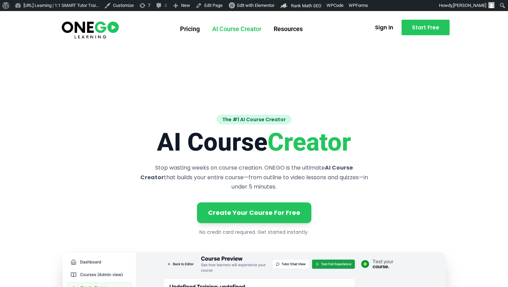 The width and height of the screenshot is (508, 287). Describe the element at coordinates (190, 29) in the screenshot. I see `a: Pricing` at that location.